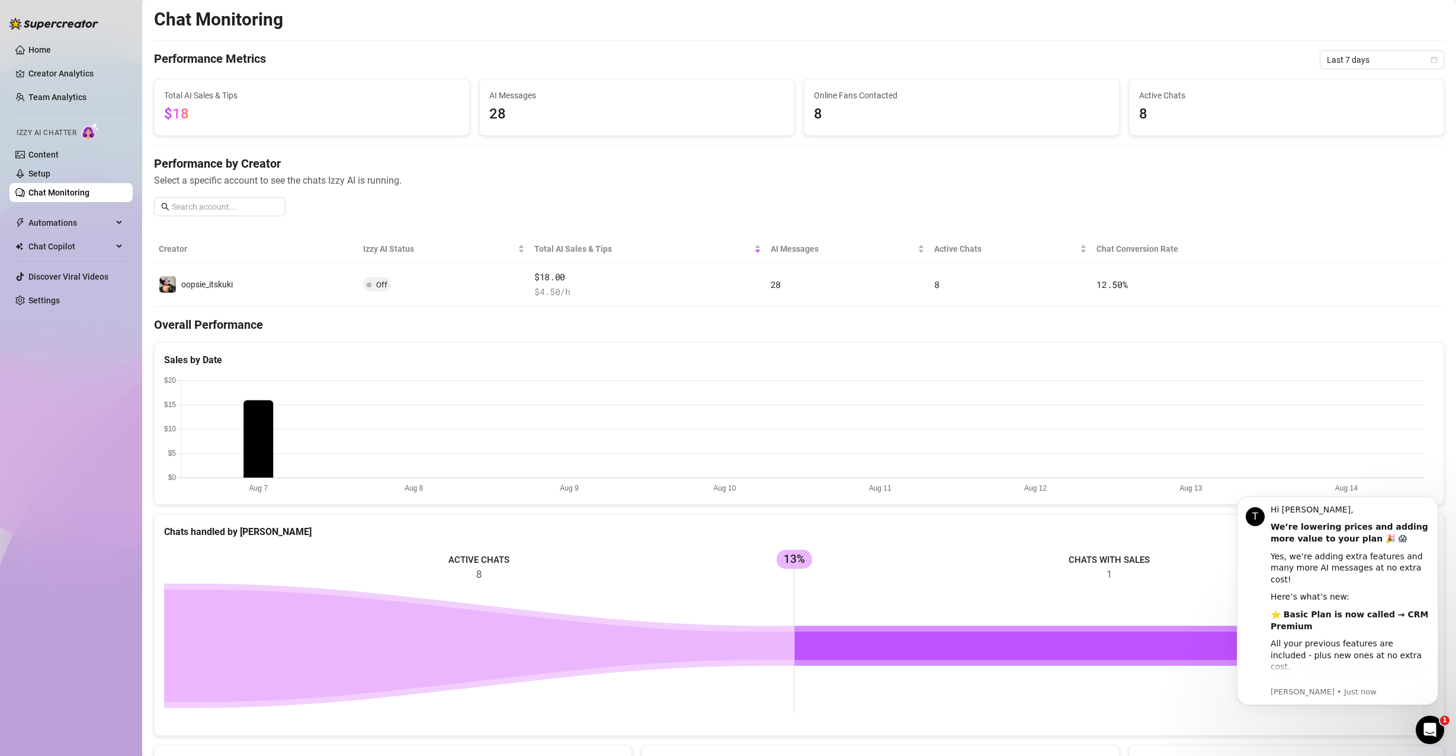 Image resolution: width=1456 pixels, height=756 pixels. I want to click on b: We’re lowering prices and adding more value to your plan 🎉 😱, so click(130, 54).